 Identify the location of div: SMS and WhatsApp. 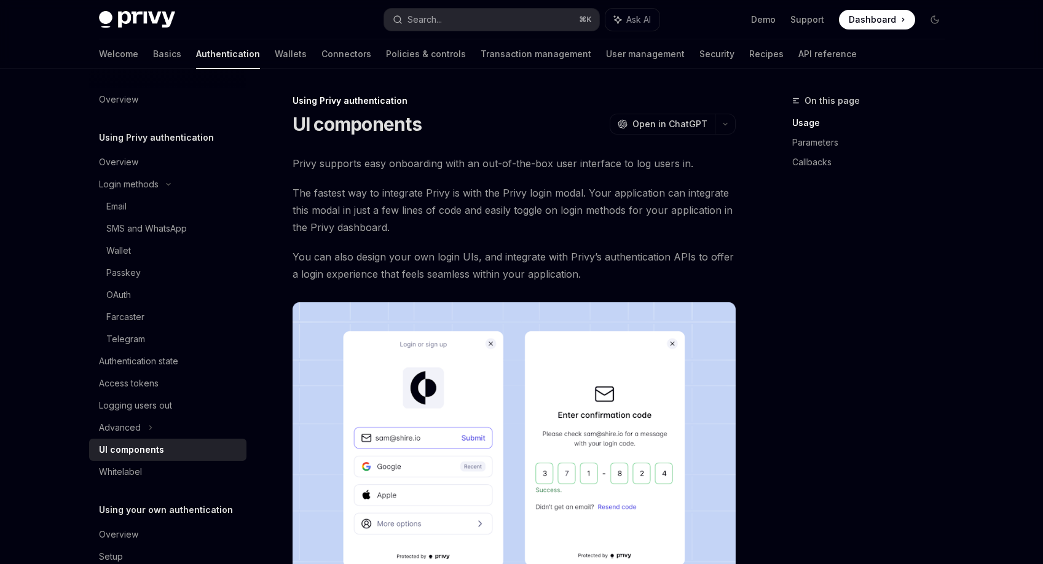
(146, 229).